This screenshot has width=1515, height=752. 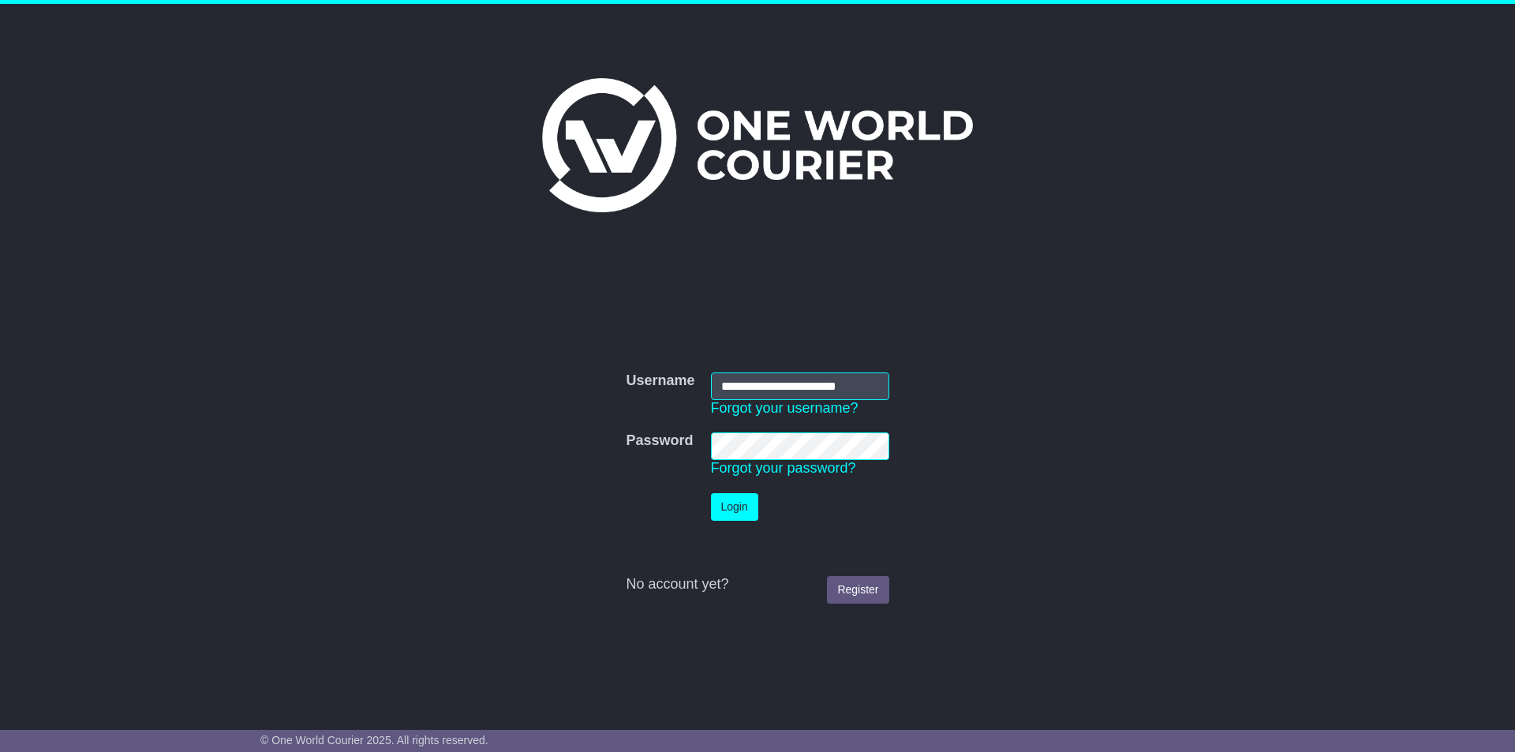 I want to click on button: Login, so click(x=735, y=507).